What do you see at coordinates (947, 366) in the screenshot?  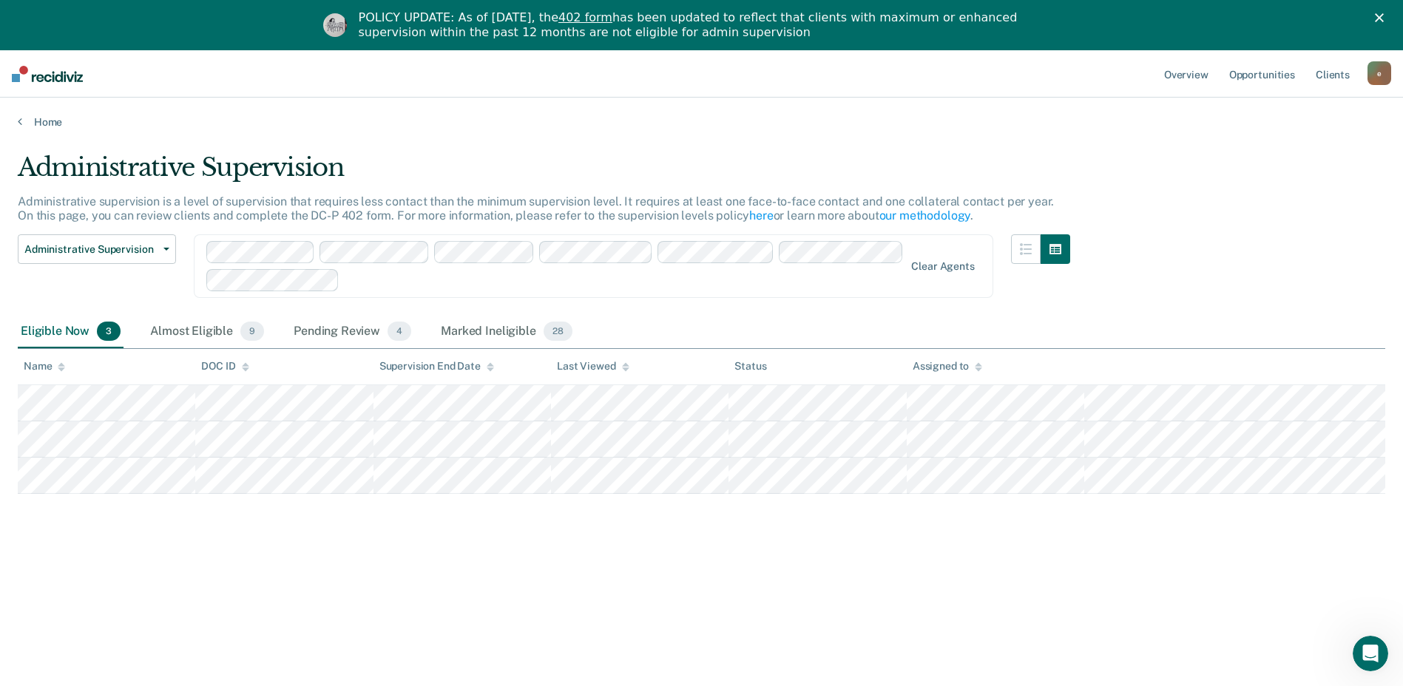 I see `div: Assigned to` at bounding box center [947, 366].